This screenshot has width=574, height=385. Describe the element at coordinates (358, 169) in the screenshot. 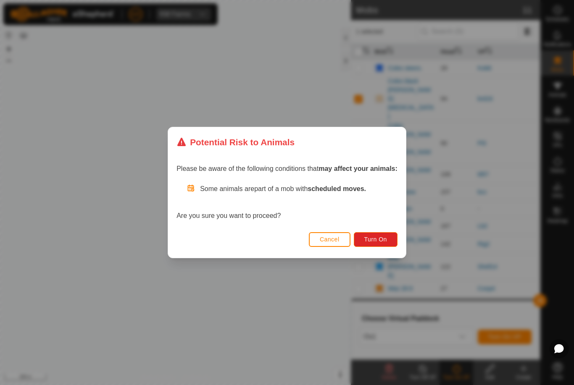

I see `strong: may affect your animals:` at that location.